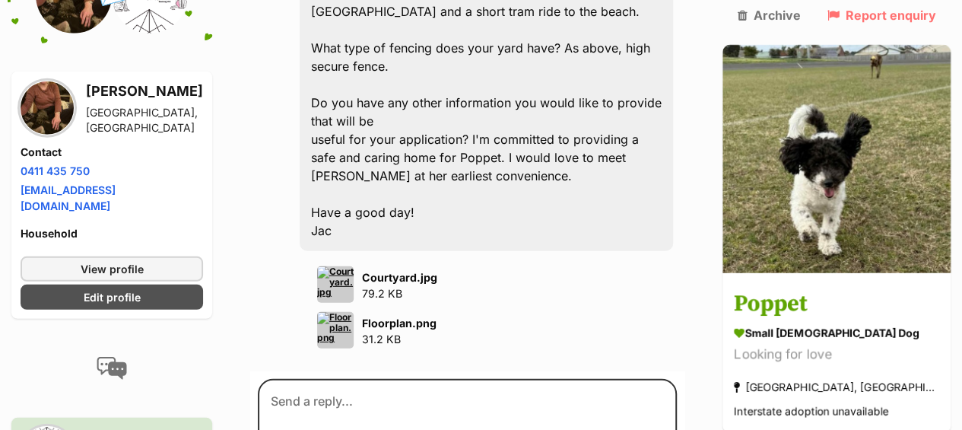  I want to click on div: Looking for love, so click(836, 354).